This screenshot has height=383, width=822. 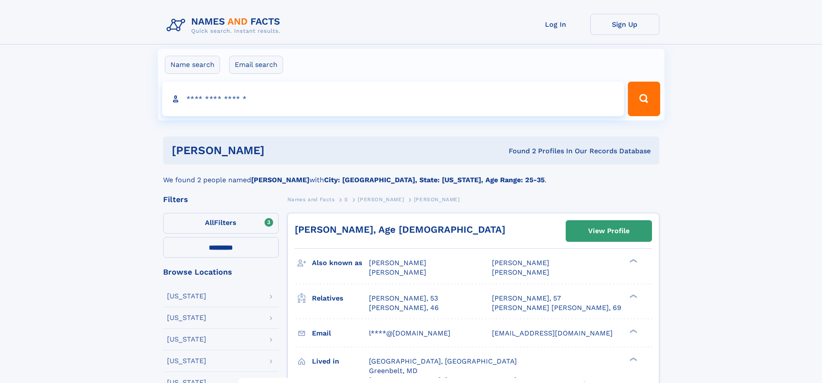 What do you see at coordinates (192, 65) in the screenshot?
I see `label: Name search` at bounding box center [192, 65].